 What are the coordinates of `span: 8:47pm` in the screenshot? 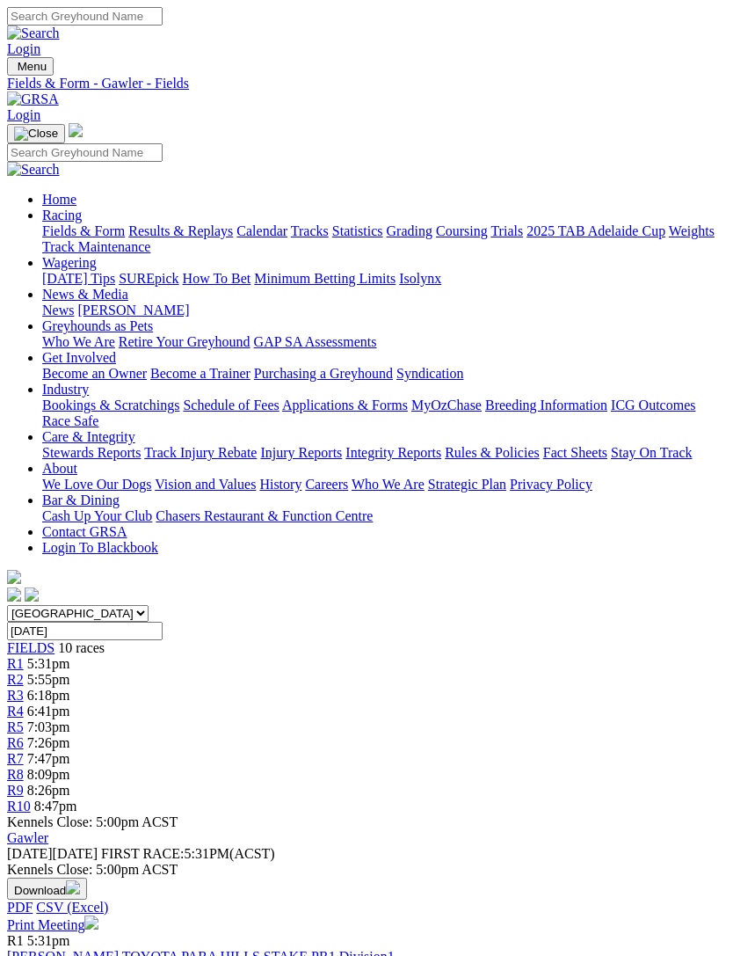 It's located at (55, 805).